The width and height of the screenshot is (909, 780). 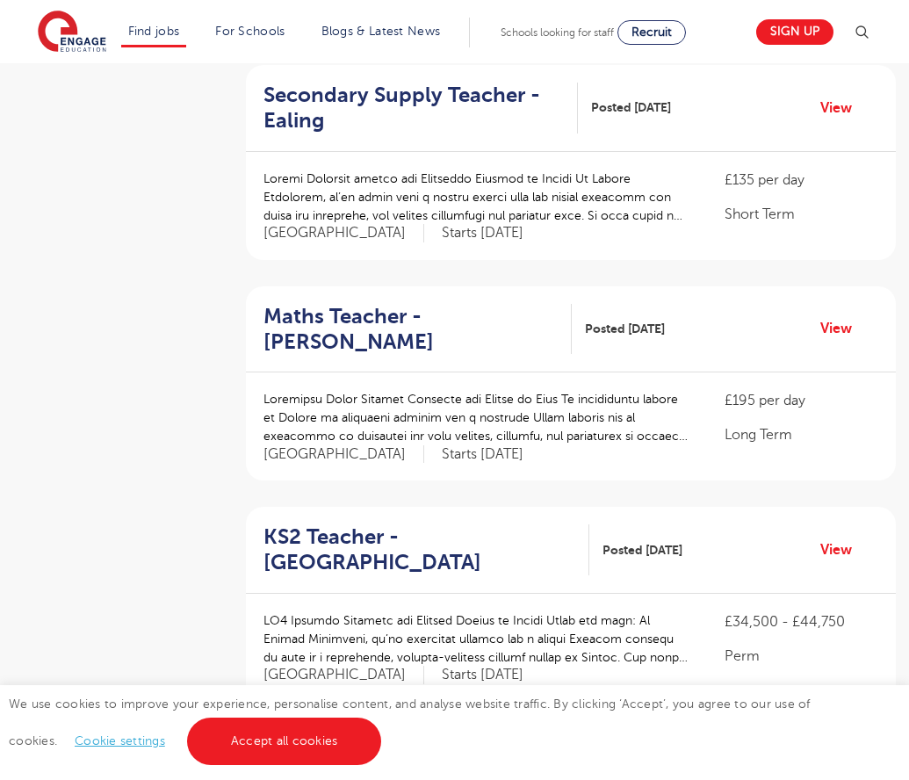 What do you see at coordinates (421, 108) in the screenshot?
I see `a: Secondary Supply Teacher - Ealing` at bounding box center [421, 108].